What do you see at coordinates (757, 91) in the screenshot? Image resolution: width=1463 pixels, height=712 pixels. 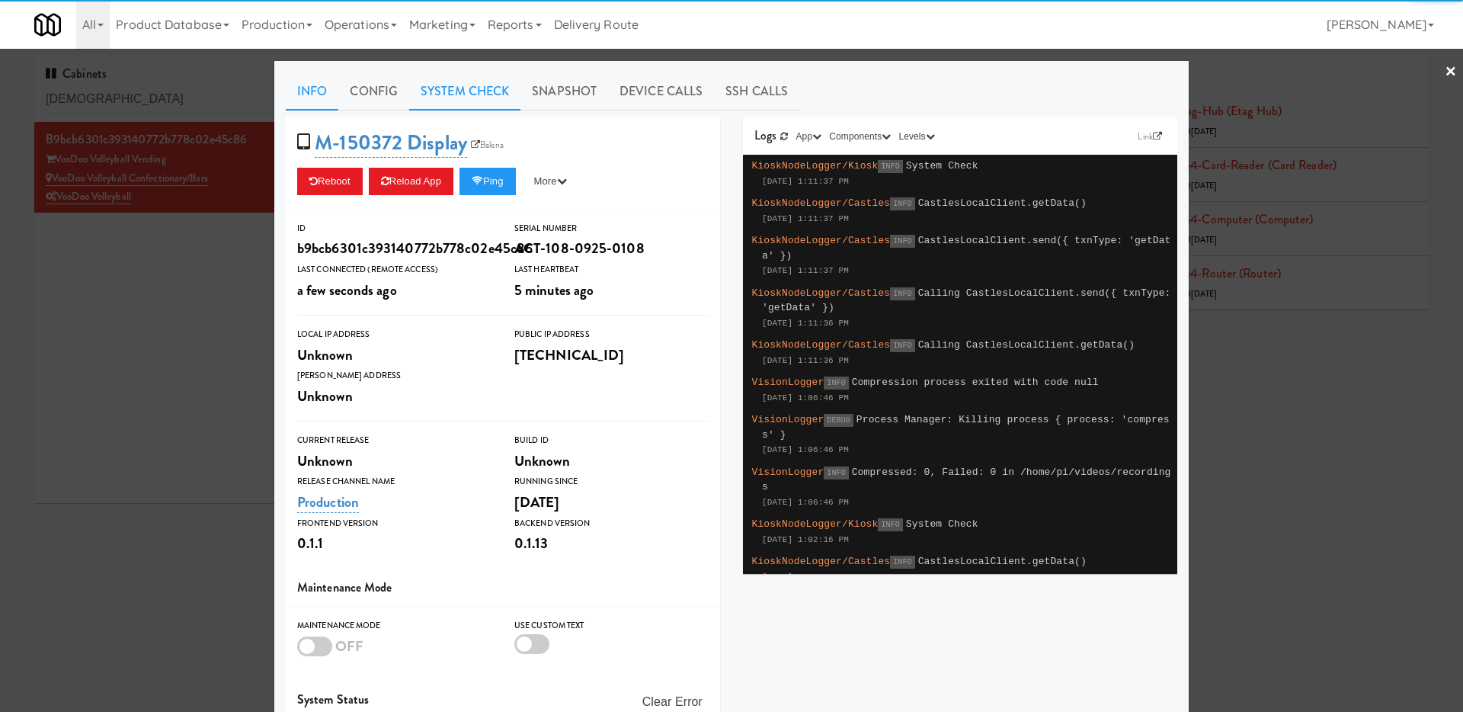 I see `a: SSH Calls` at bounding box center [757, 91].